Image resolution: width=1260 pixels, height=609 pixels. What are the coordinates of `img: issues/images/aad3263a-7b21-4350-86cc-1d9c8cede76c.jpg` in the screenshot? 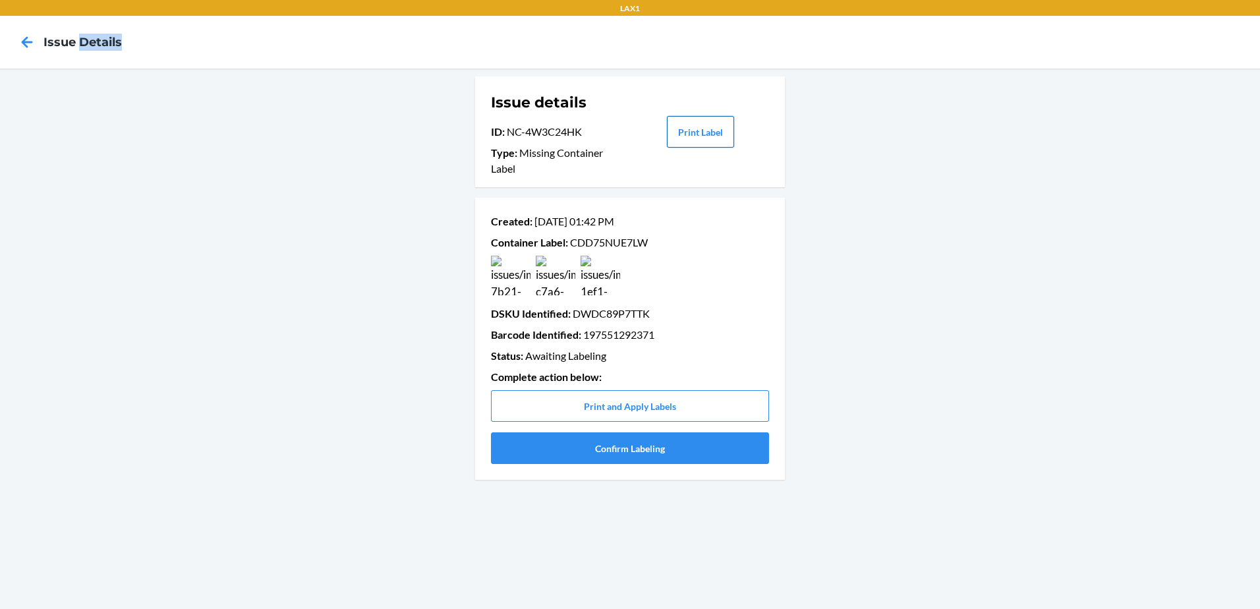 It's located at (511, 275).